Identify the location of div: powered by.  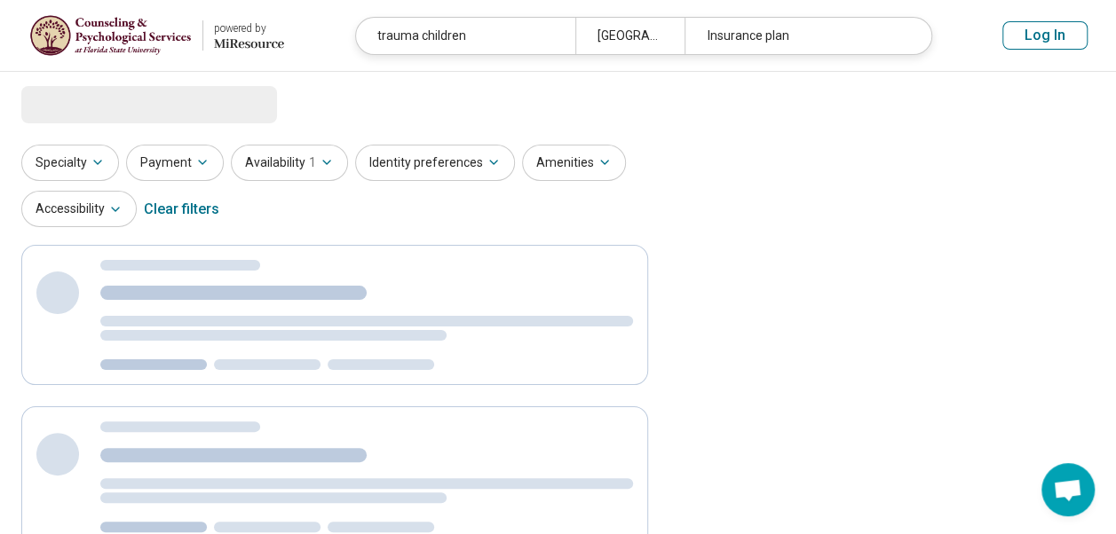
(249, 28).